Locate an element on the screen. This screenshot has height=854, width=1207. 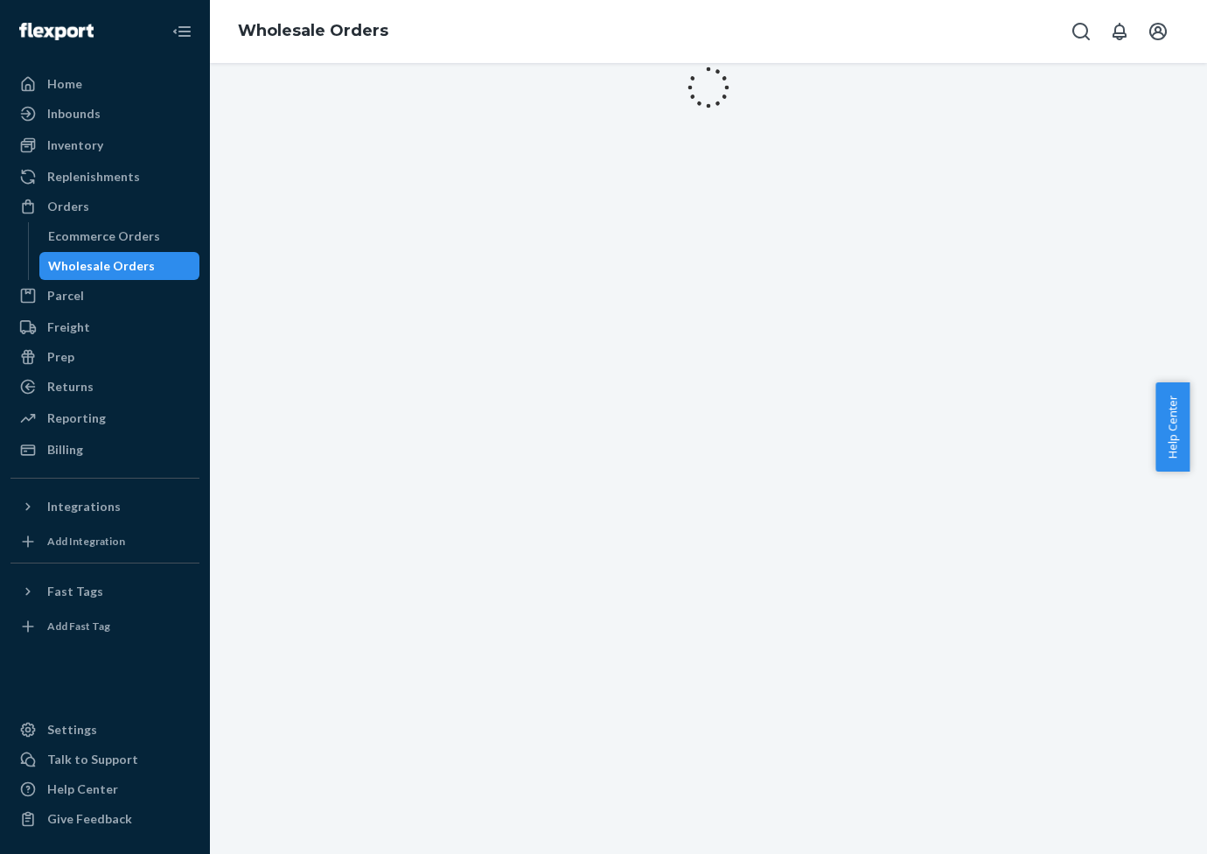
a: Inbounds is located at coordinates (105, 114).